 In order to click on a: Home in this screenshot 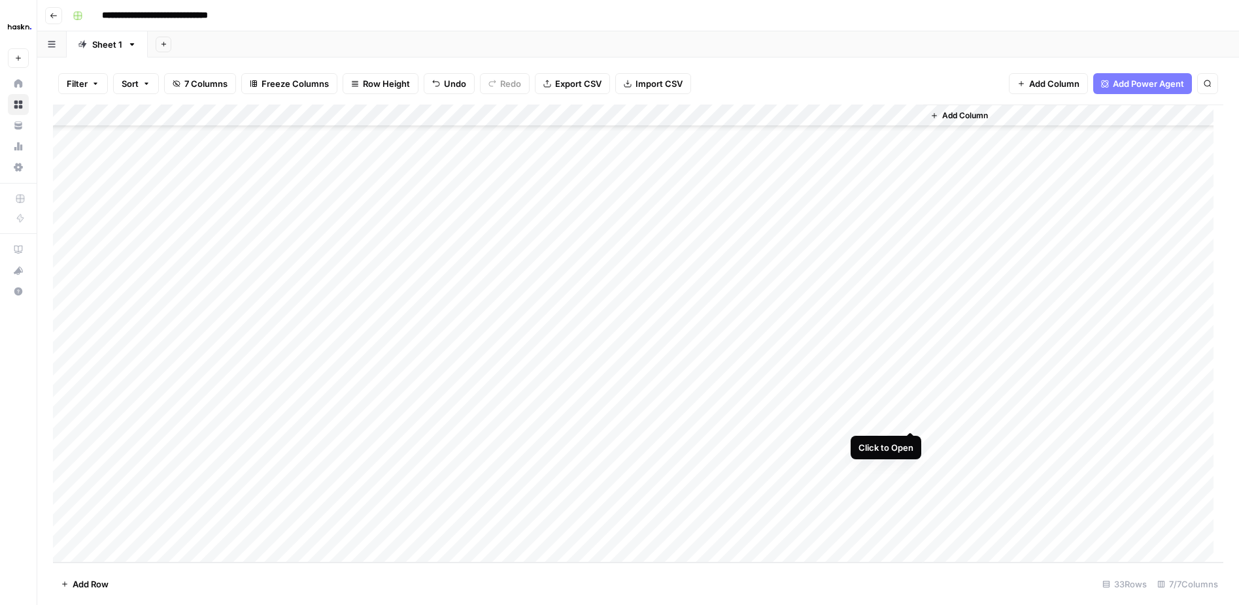, I will do `click(18, 84)`.